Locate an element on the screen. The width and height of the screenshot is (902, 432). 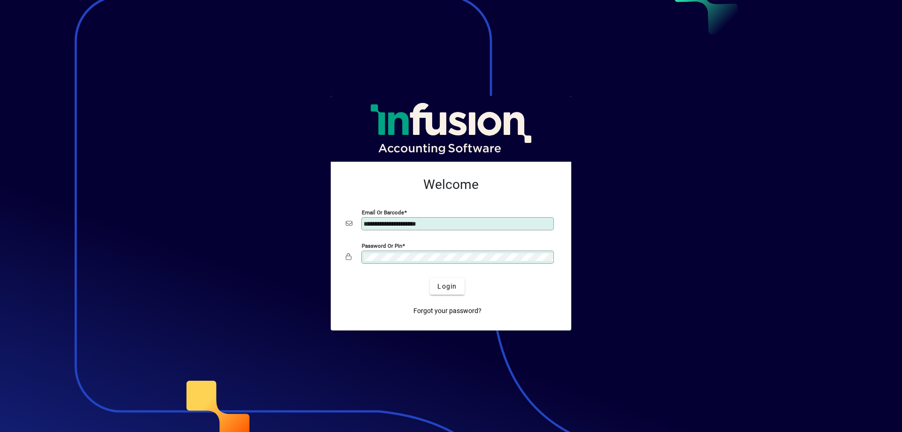
span: Login is located at coordinates (447, 286).